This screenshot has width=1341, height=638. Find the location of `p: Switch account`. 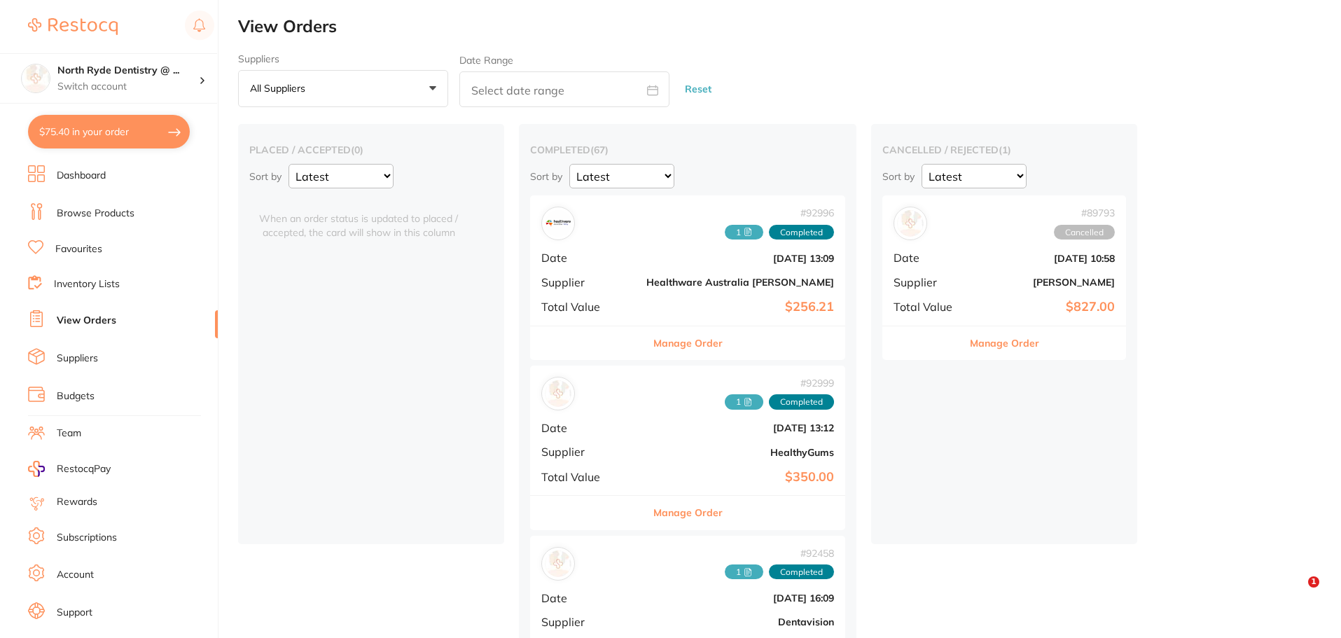

p: Switch account is located at coordinates (128, 87).